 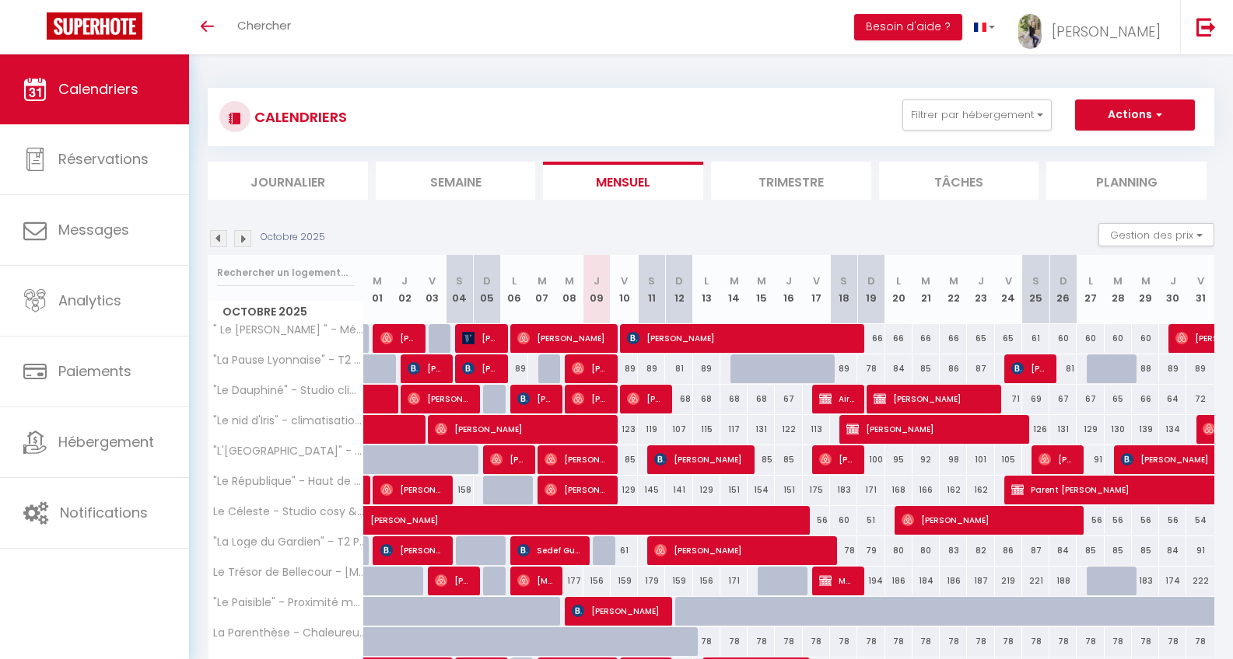 What do you see at coordinates (459, 490) in the screenshot?
I see `div: 158` at bounding box center [459, 490].